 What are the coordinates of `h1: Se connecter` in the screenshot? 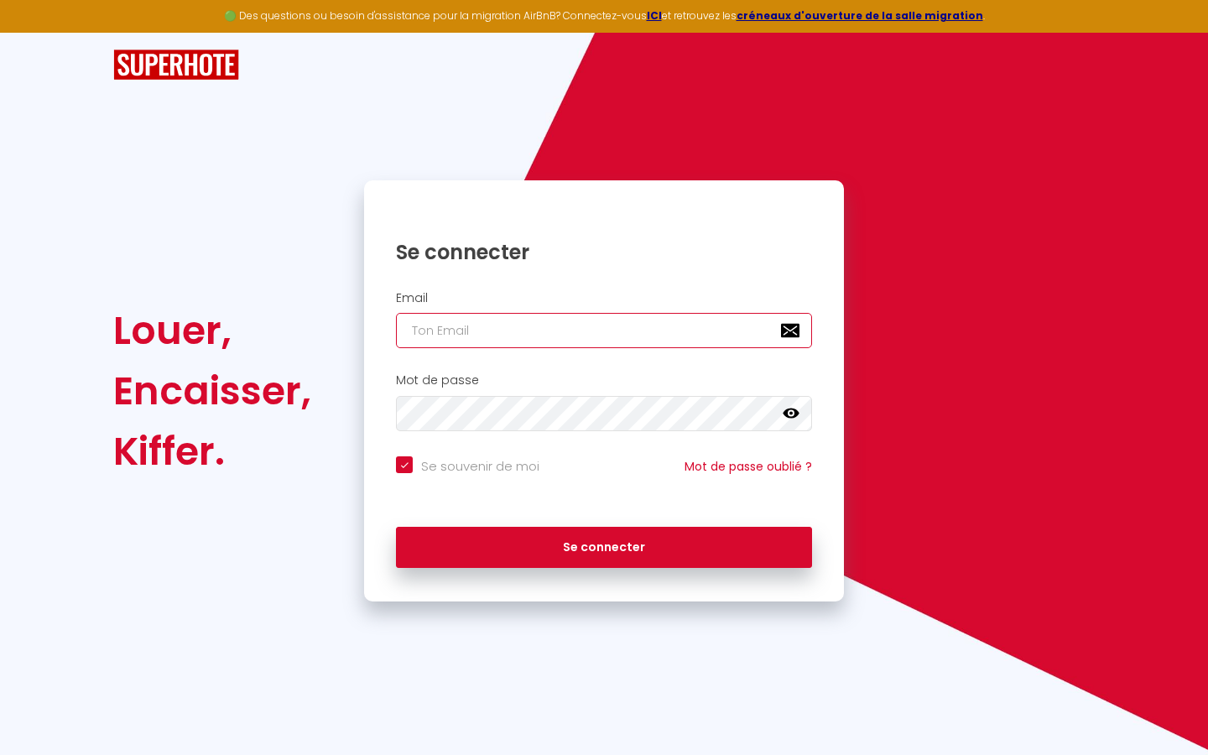 It's located at (604, 252).